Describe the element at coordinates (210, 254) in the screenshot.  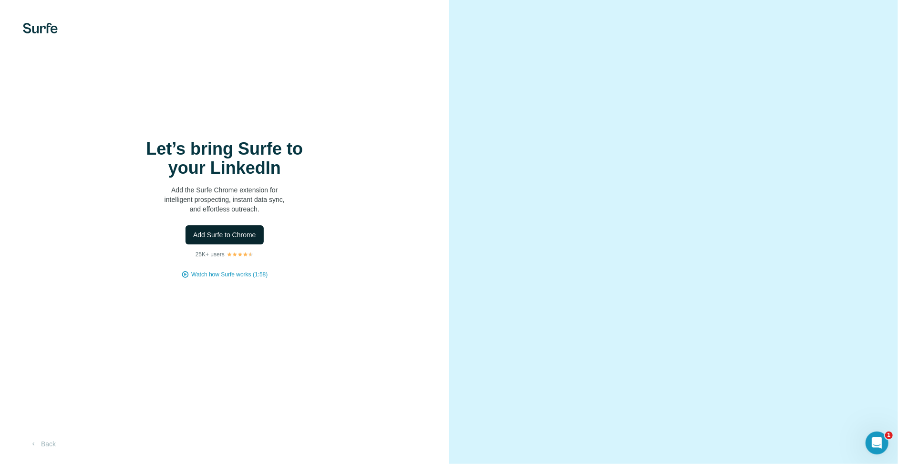
I see `p: 25K+ users` at that location.